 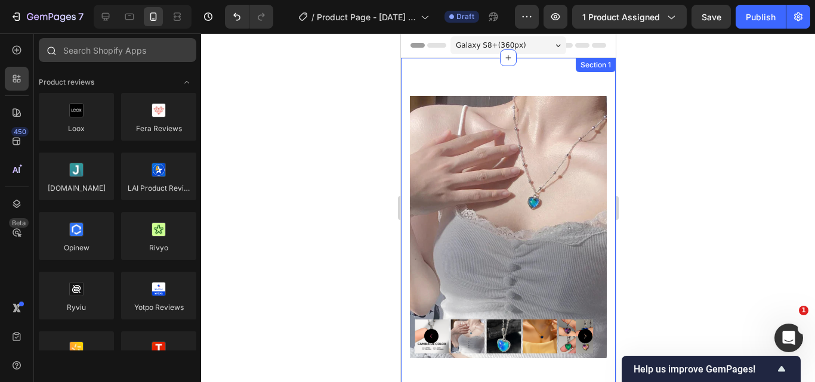 I want to click on span: 1, so click(x=804, y=311).